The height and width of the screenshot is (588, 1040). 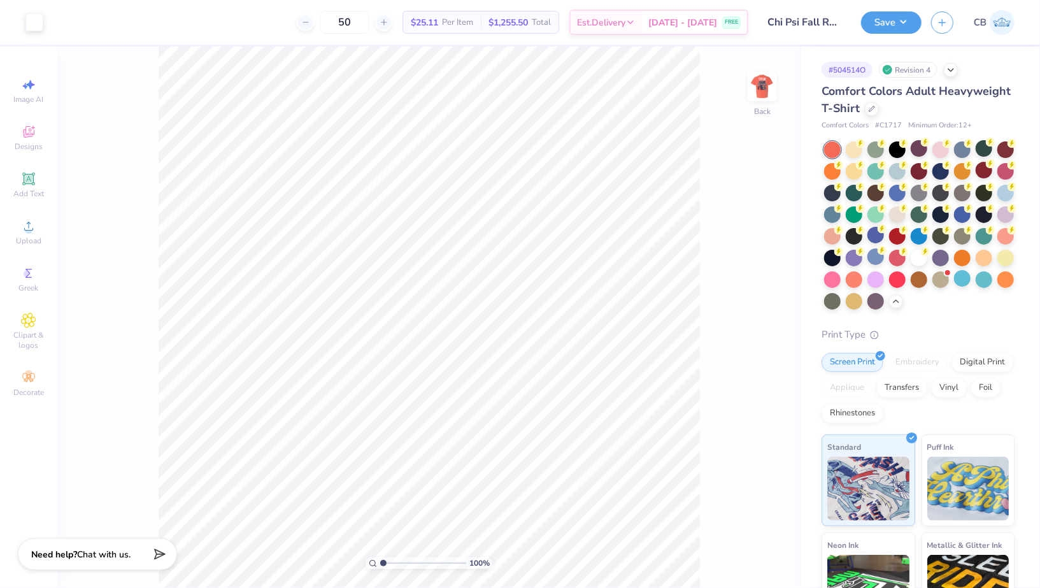 What do you see at coordinates (29, 99) in the screenshot?
I see `span: Image AI` at bounding box center [29, 99].